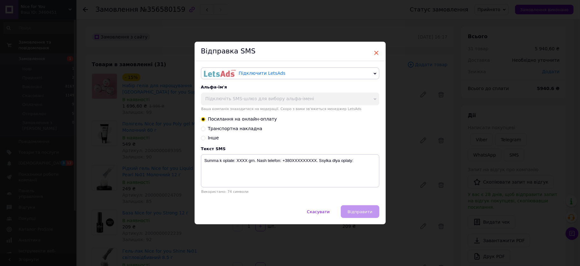  I want to click on button: Скасувати, so click(318, 212).